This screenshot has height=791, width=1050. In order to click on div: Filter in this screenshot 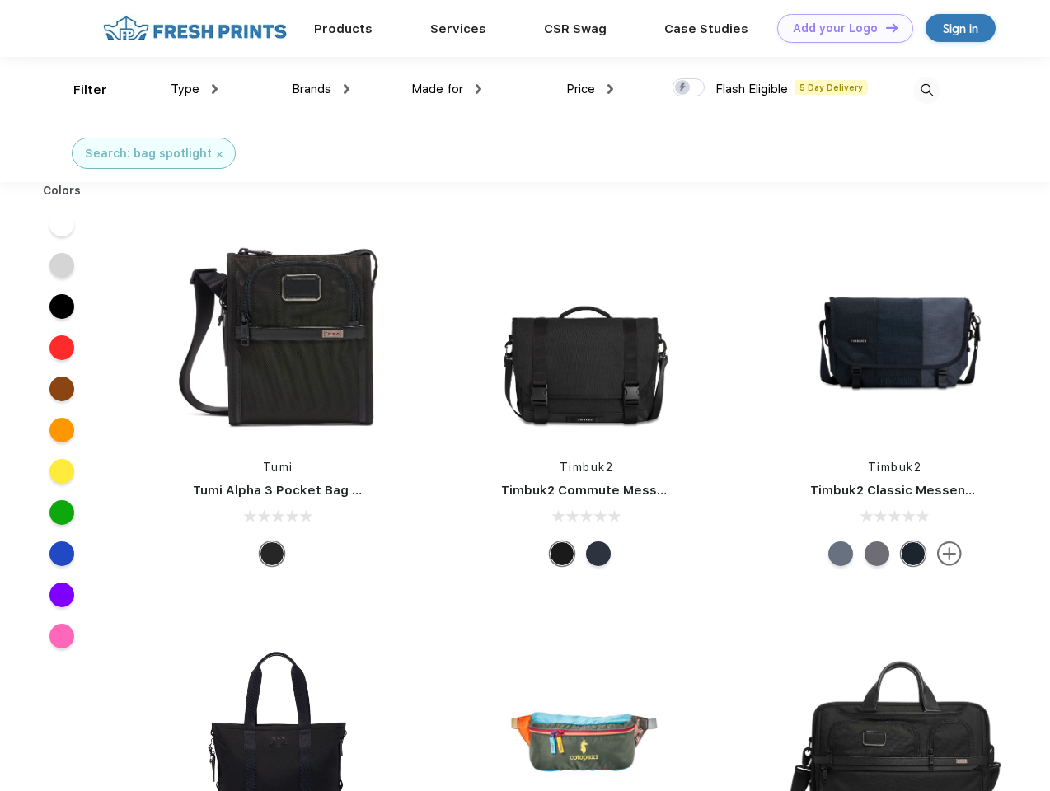, I will do `click(90, 90)`.